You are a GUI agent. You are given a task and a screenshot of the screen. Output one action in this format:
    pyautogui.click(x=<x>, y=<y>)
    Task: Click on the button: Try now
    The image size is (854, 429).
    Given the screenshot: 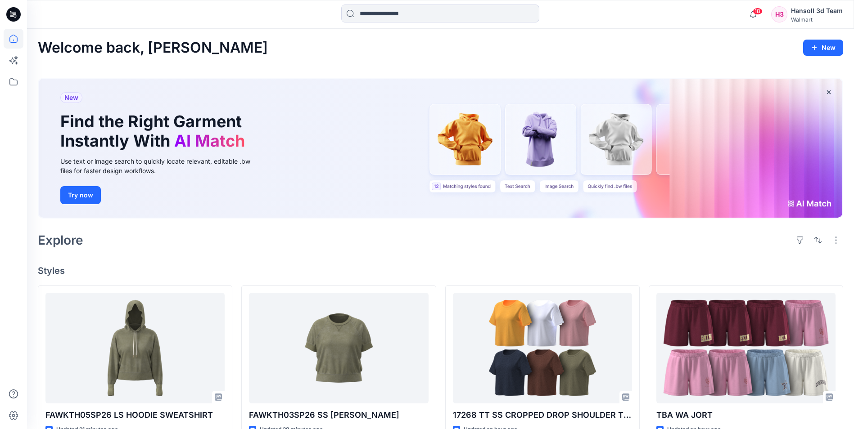 What is the action you would take?
    pyautogui.click(x=81, y=195)
    